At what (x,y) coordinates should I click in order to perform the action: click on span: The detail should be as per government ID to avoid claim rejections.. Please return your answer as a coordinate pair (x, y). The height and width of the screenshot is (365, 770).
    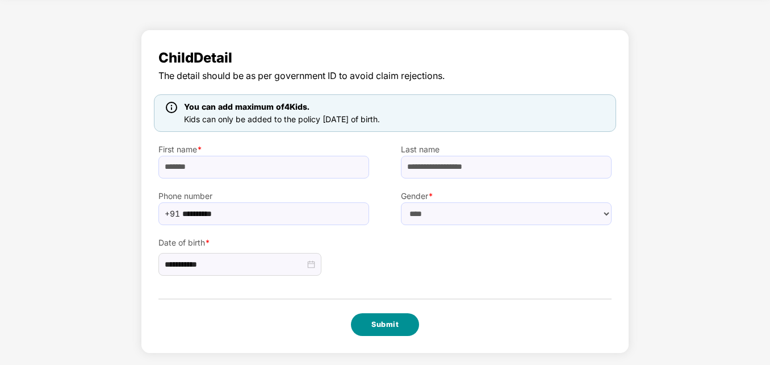
    Looking at the image, I should click on (385, 76).